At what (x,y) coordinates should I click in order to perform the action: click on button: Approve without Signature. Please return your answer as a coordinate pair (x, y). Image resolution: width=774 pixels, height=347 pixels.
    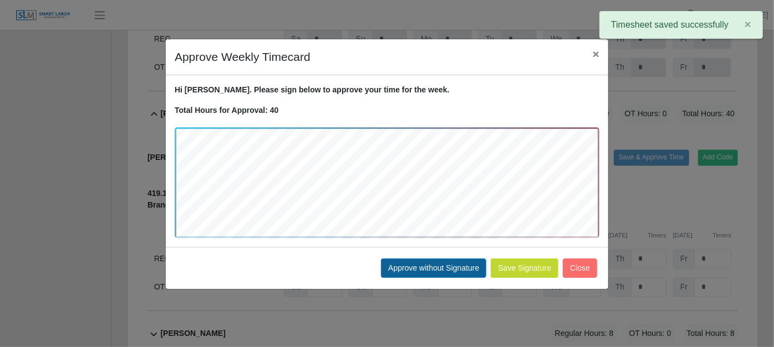
    Looking at the image, I should click on (433, 268).